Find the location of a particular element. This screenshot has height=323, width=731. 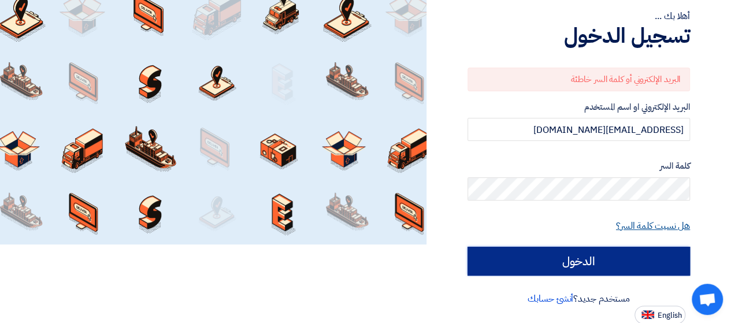

a: أنشئ حسابك is located at coordinates (550, 299).